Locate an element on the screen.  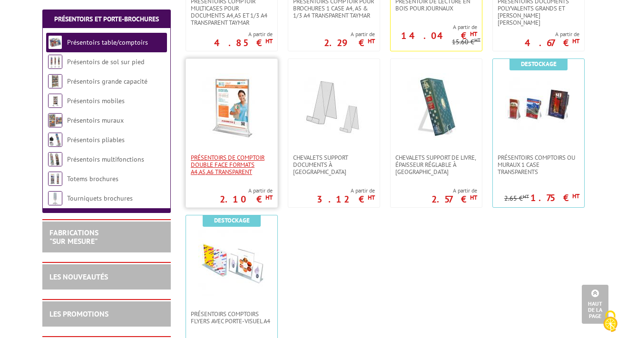
img: Présentoirs de sol sur pied is located at coordinates (55, 62).